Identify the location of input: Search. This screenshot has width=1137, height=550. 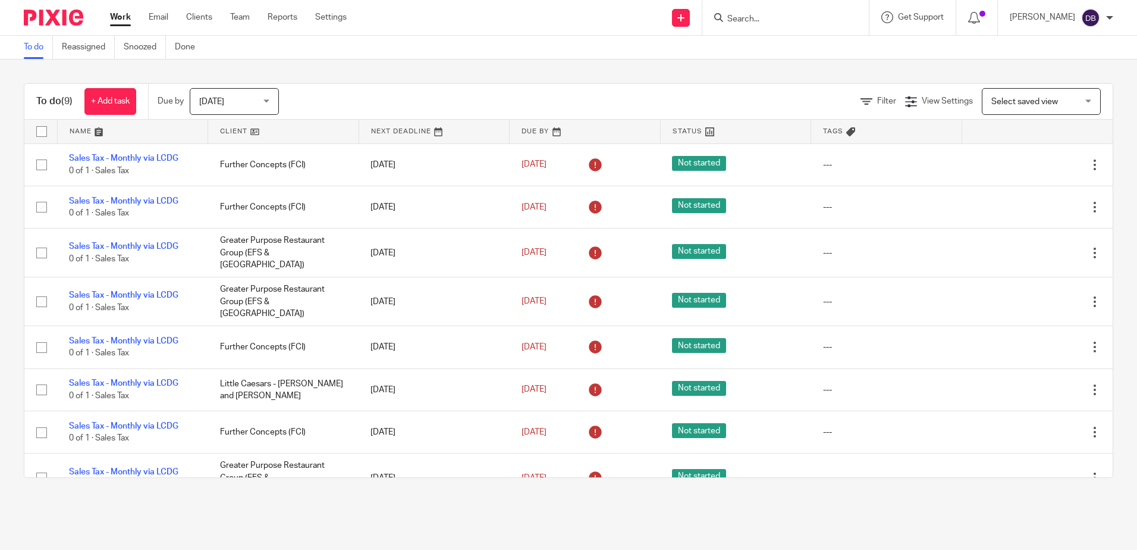
(780, 20).